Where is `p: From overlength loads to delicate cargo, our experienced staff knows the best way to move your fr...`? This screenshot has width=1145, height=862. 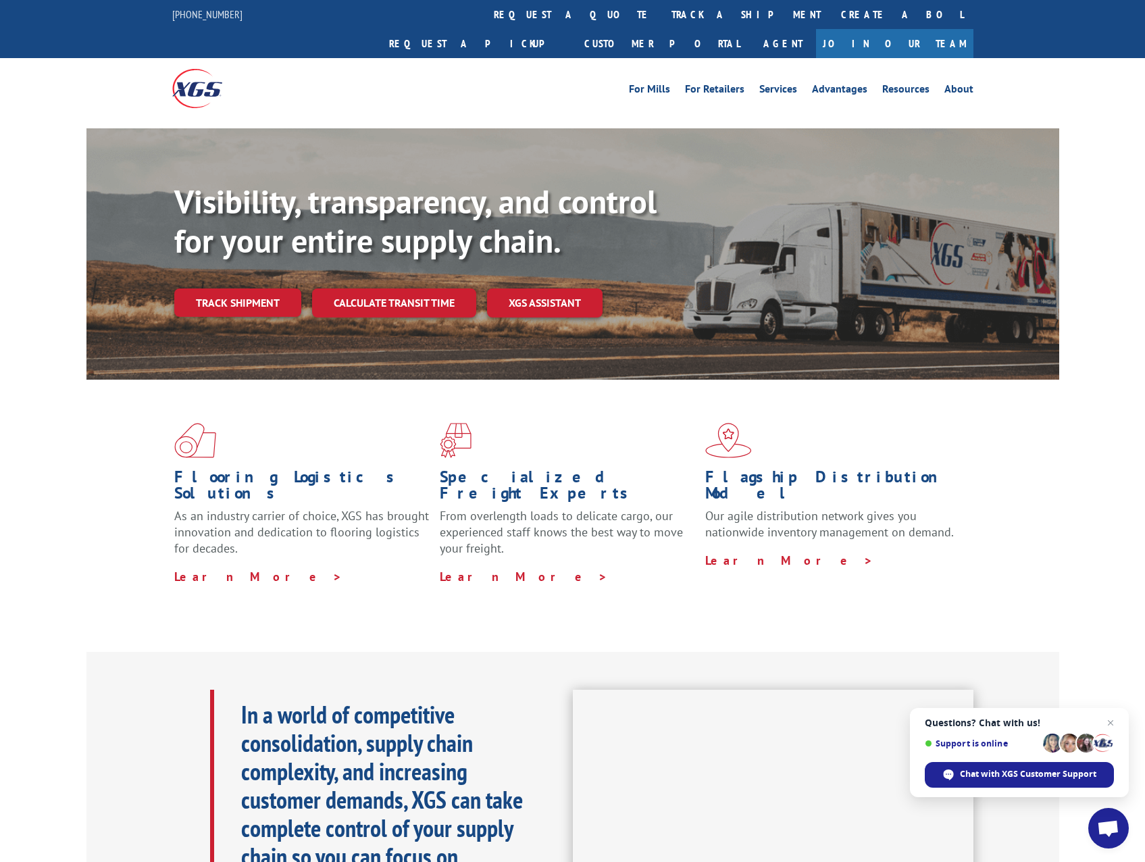
p: From overlength loads to delicate cargo, our experienced staff knows the best way to move your fr... is located at coordinates (567, 538).